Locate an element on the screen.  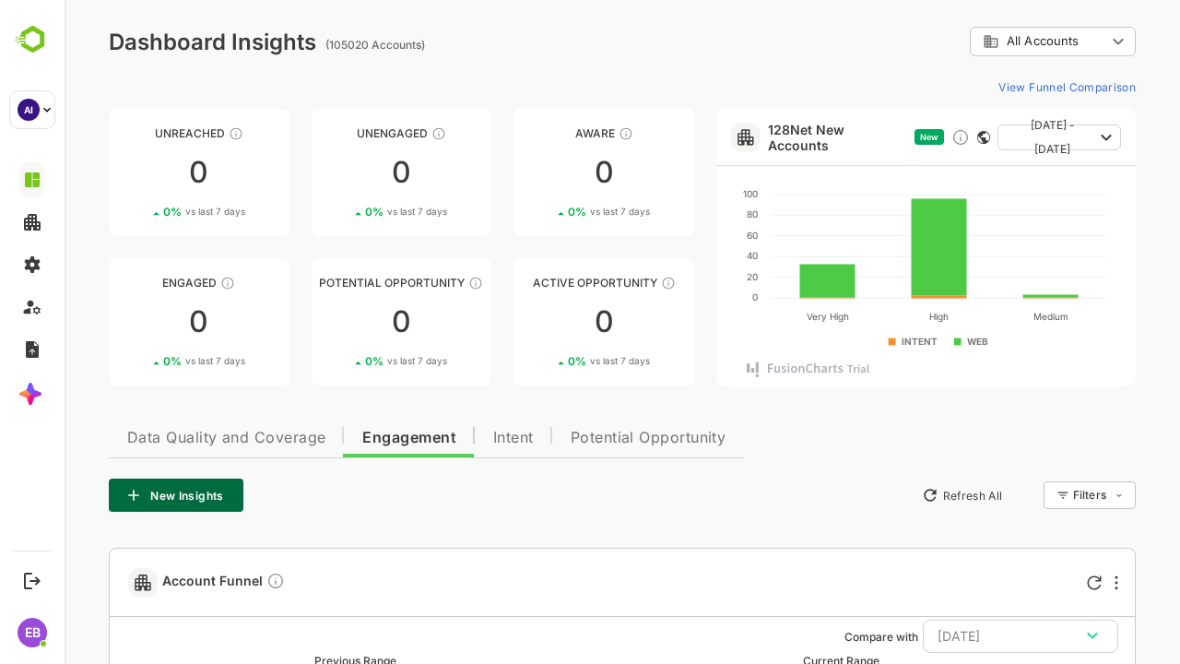
button: Logout is located at coordinates (31, 580).